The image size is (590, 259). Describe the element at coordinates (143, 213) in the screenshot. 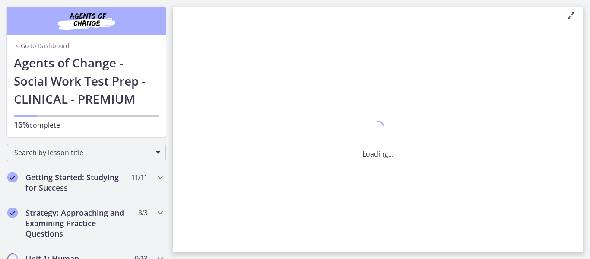

I see `span: 3 / 3` at that location.